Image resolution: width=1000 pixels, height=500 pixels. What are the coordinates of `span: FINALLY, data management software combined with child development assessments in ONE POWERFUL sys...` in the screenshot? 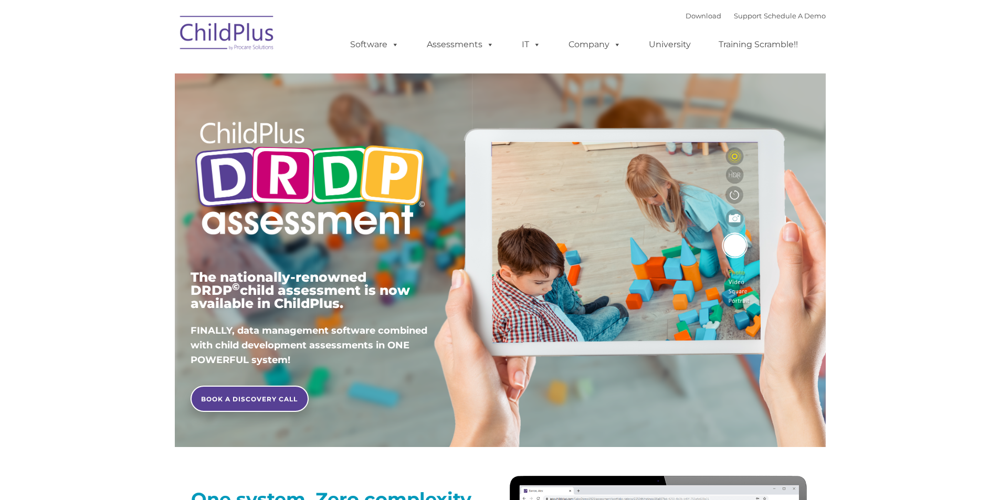 It's located at (309, 345).